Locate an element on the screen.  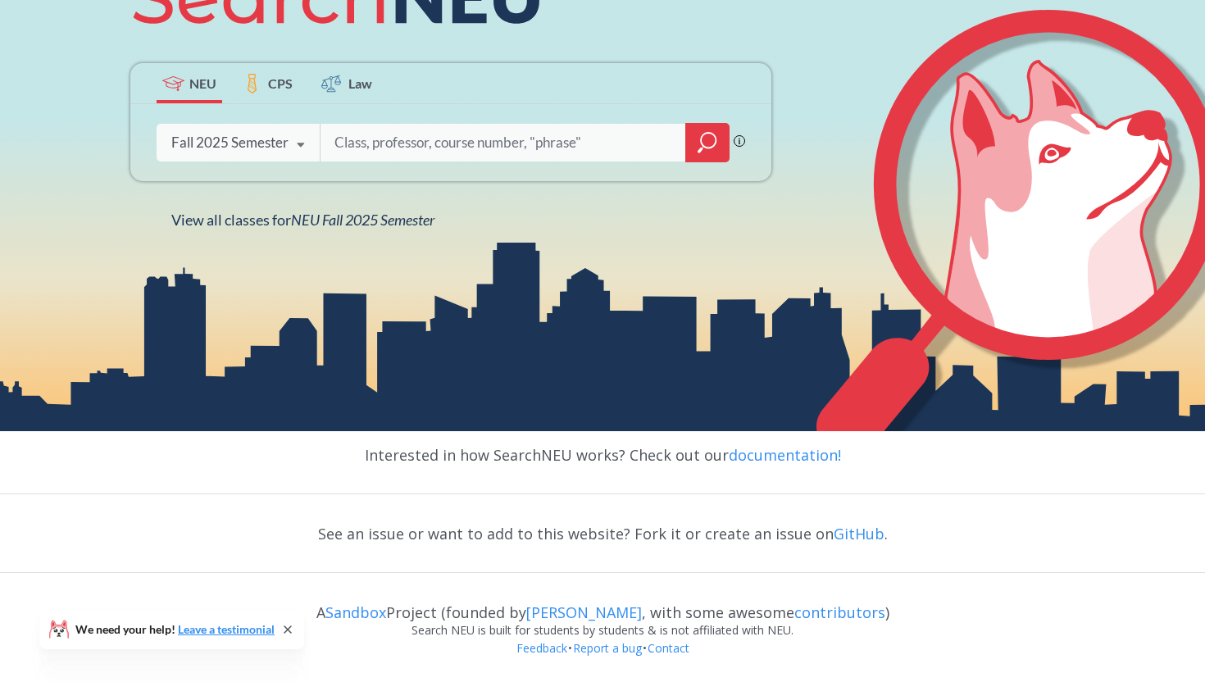
div: magnifying glass is located at coordinates (707, 143).